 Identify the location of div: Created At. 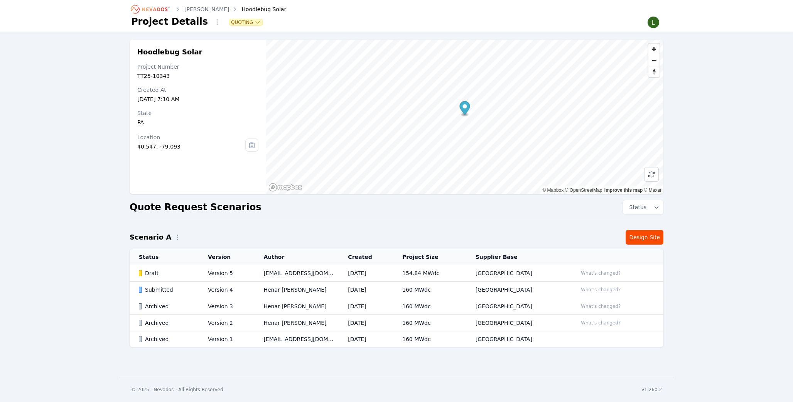
(198, 90).